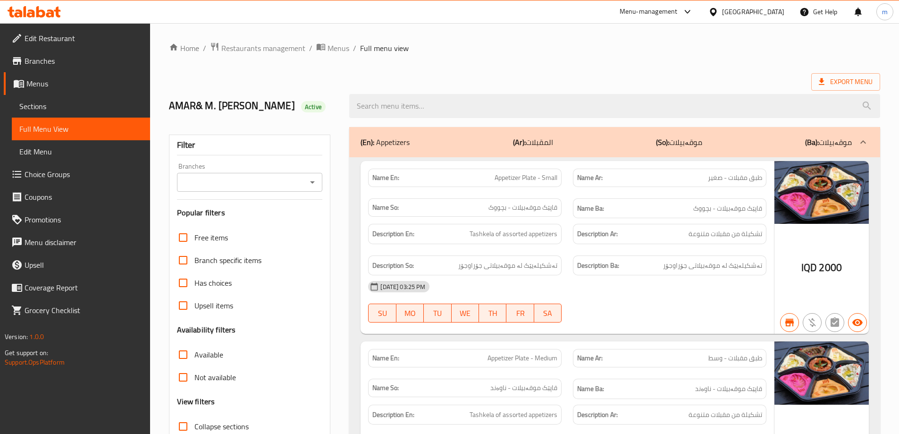  Describe the element at coordinates (830, 267) in the screenshot. I see `span: 2000` at that location.